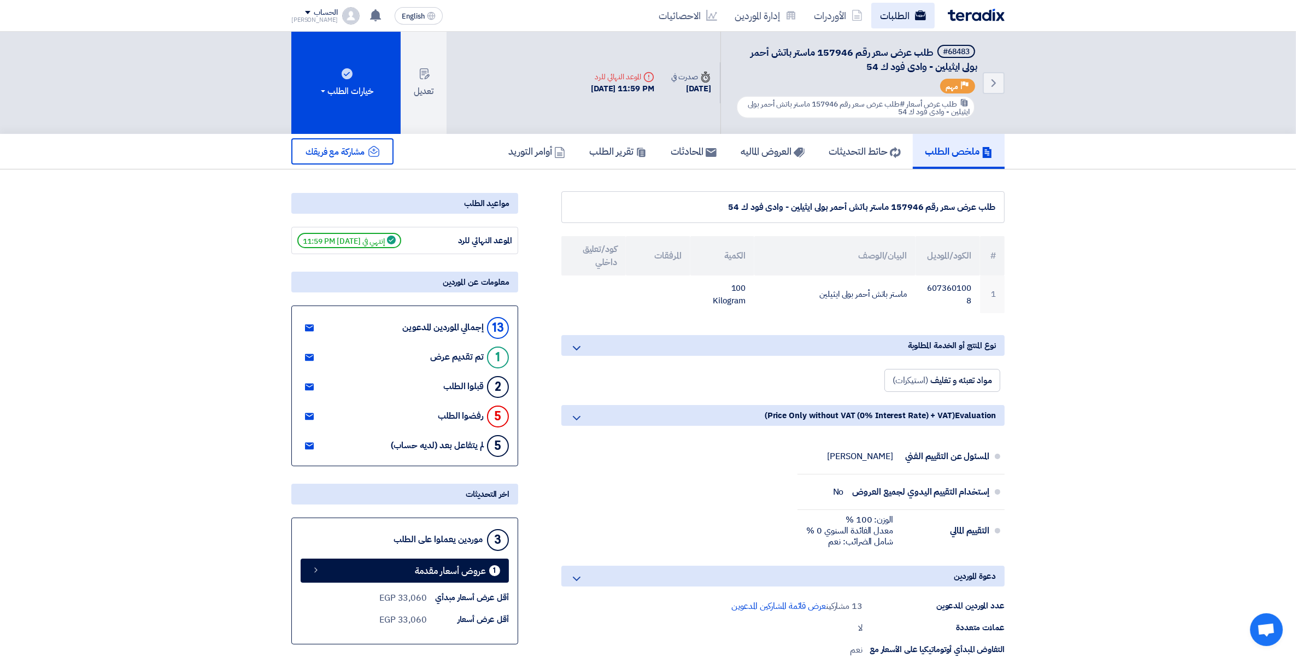 The image size is (1296, 657). Describe the element at coordinates (424, 83) in the screenshot. I see `button: تعديل` at that location.